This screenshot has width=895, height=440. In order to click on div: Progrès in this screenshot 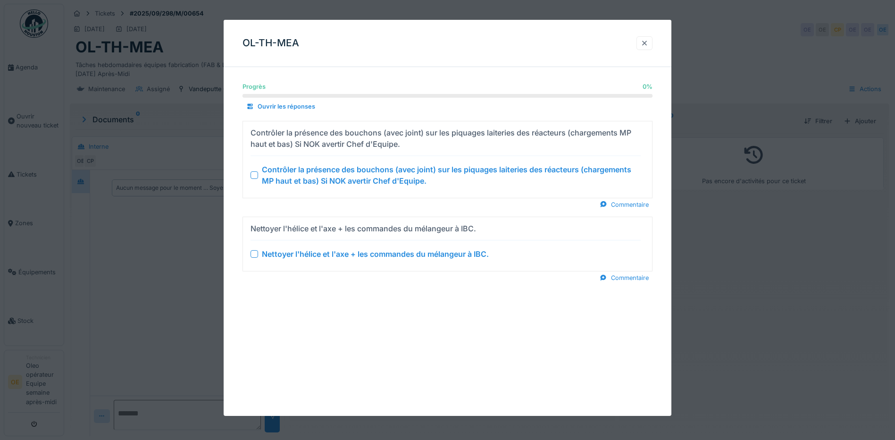, I will do `click(254, 86)`.